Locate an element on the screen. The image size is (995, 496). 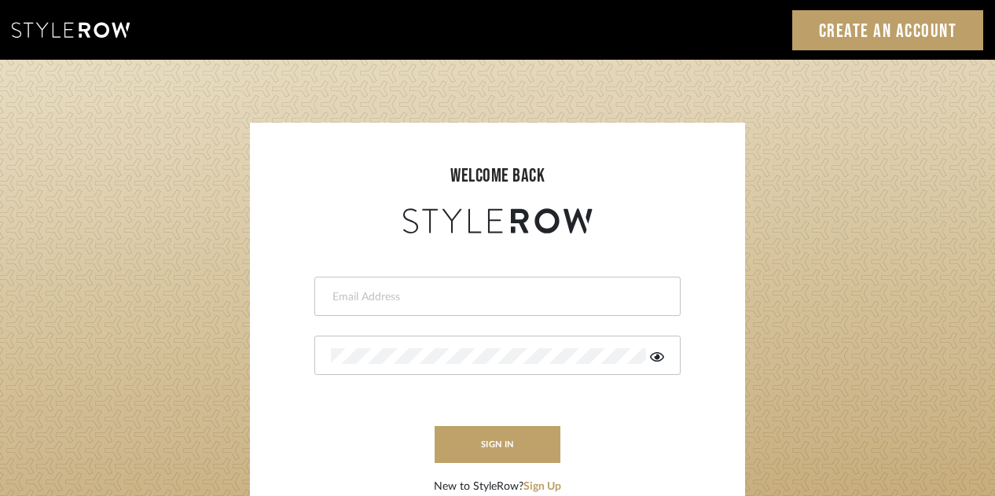
div: welcome back is located at coordinates (497, 176).